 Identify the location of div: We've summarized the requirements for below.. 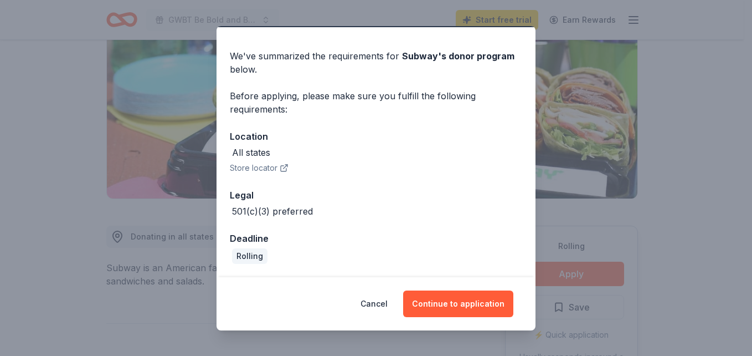
(376, 63).